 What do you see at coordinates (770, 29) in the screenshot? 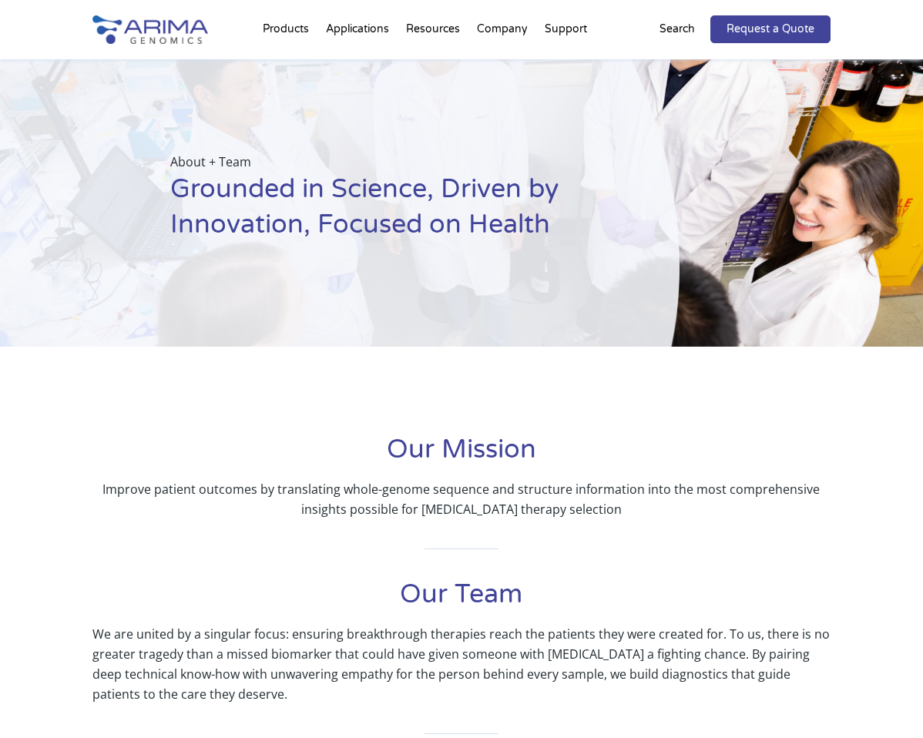
I see `a: Request a Quote` at bounding box center [770, 29].